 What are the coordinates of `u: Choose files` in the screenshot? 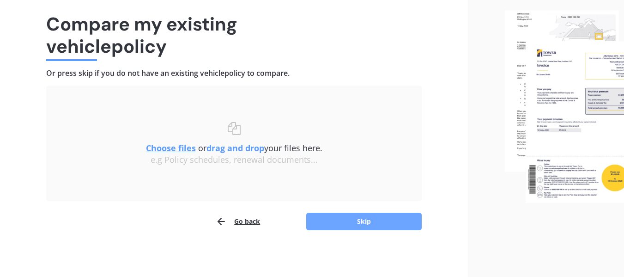 It's located at (171, 148).